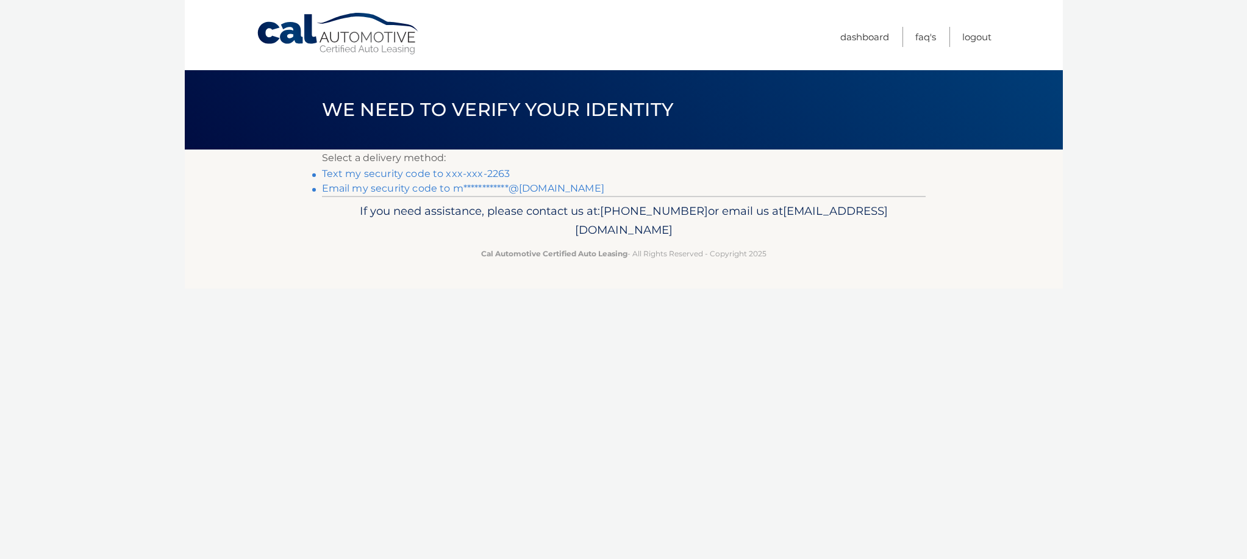 This screenshot has height=559, width=1247. What do you see at coordinates (339, 34) in the screenshot?
I see `a: Cal Automotive` at bounding box center [339, 34].